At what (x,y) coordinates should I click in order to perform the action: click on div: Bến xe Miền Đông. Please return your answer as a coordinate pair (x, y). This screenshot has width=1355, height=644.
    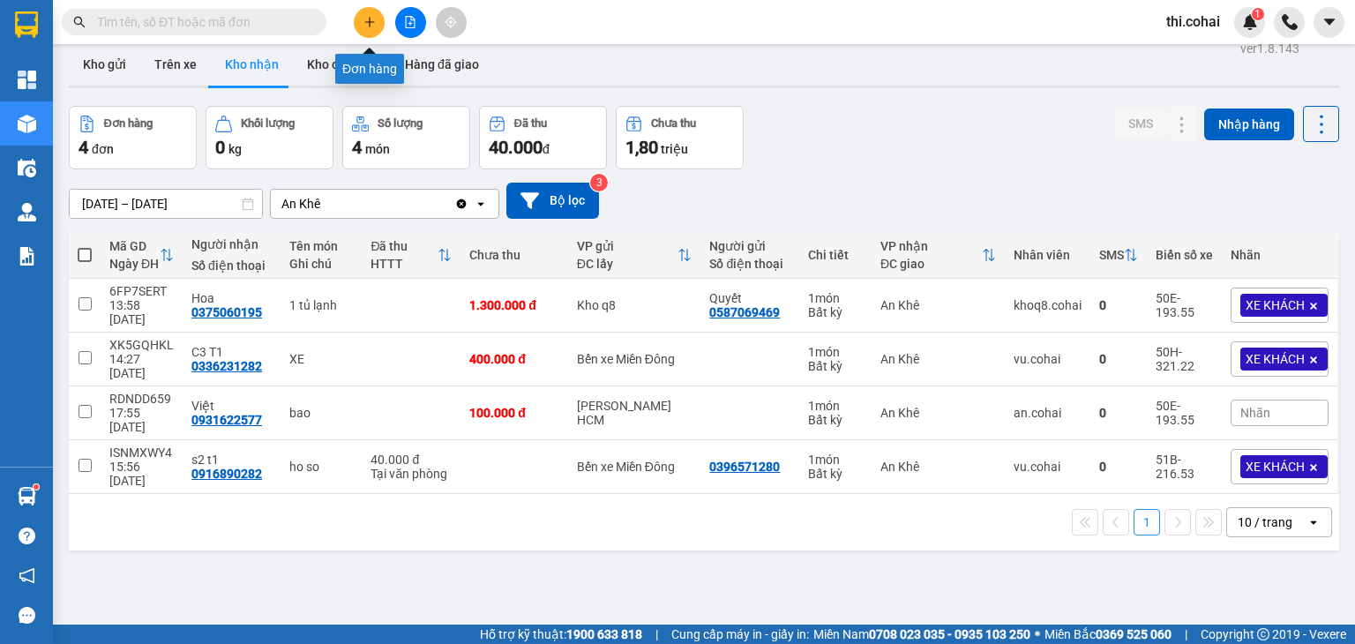
    Looking at the image, I should click on (634, 467).